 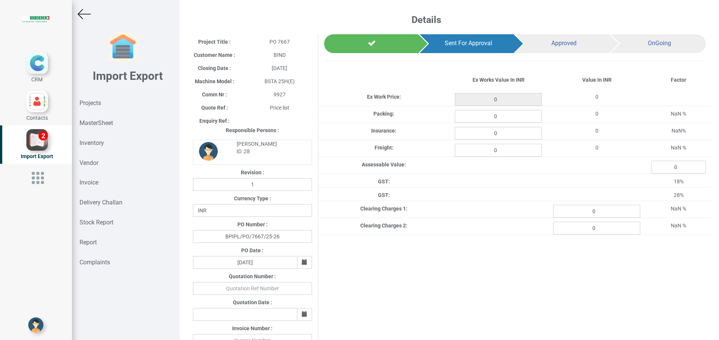 What do you see at coordinates (96, 222) in the screenshot?
I see `strong: Stock Report` at bounding box center [96, 222].